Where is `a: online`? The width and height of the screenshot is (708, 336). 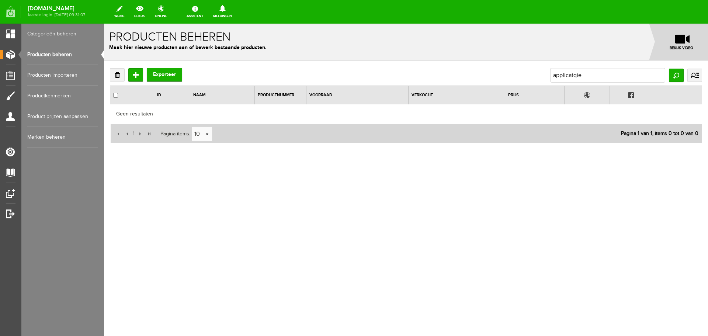 a: online is located at coordinates (161, 12).